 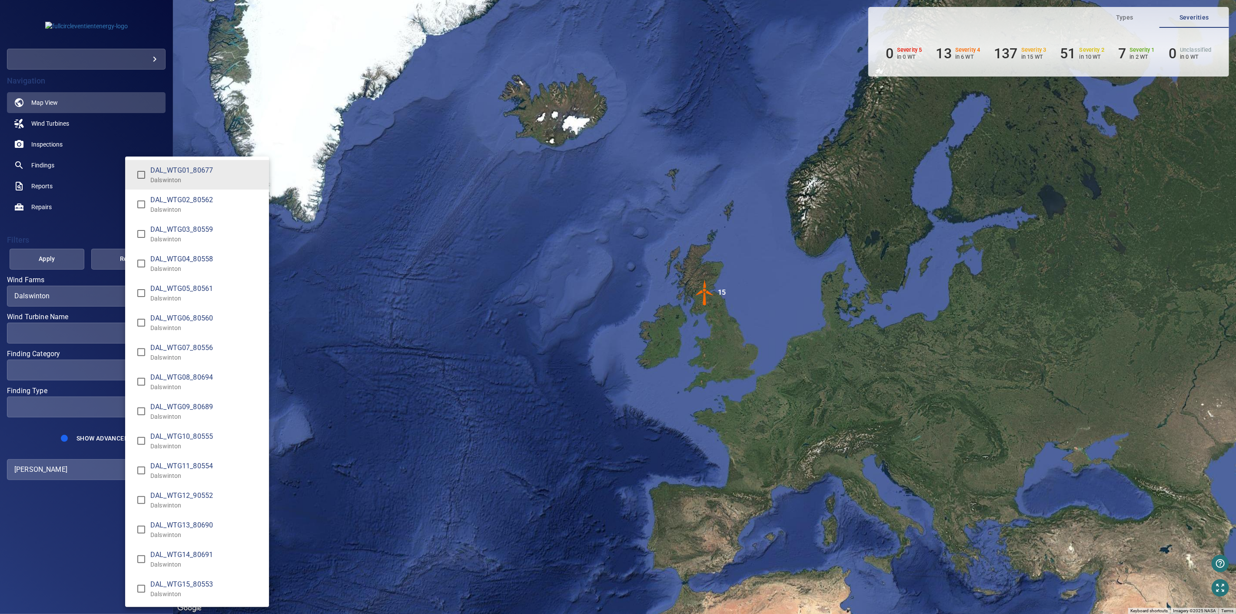 What do you see at coordinates (206, 348) in the screenshot?
I see `span: DAL_WTG07_80556` at bounding box center [206, 348].